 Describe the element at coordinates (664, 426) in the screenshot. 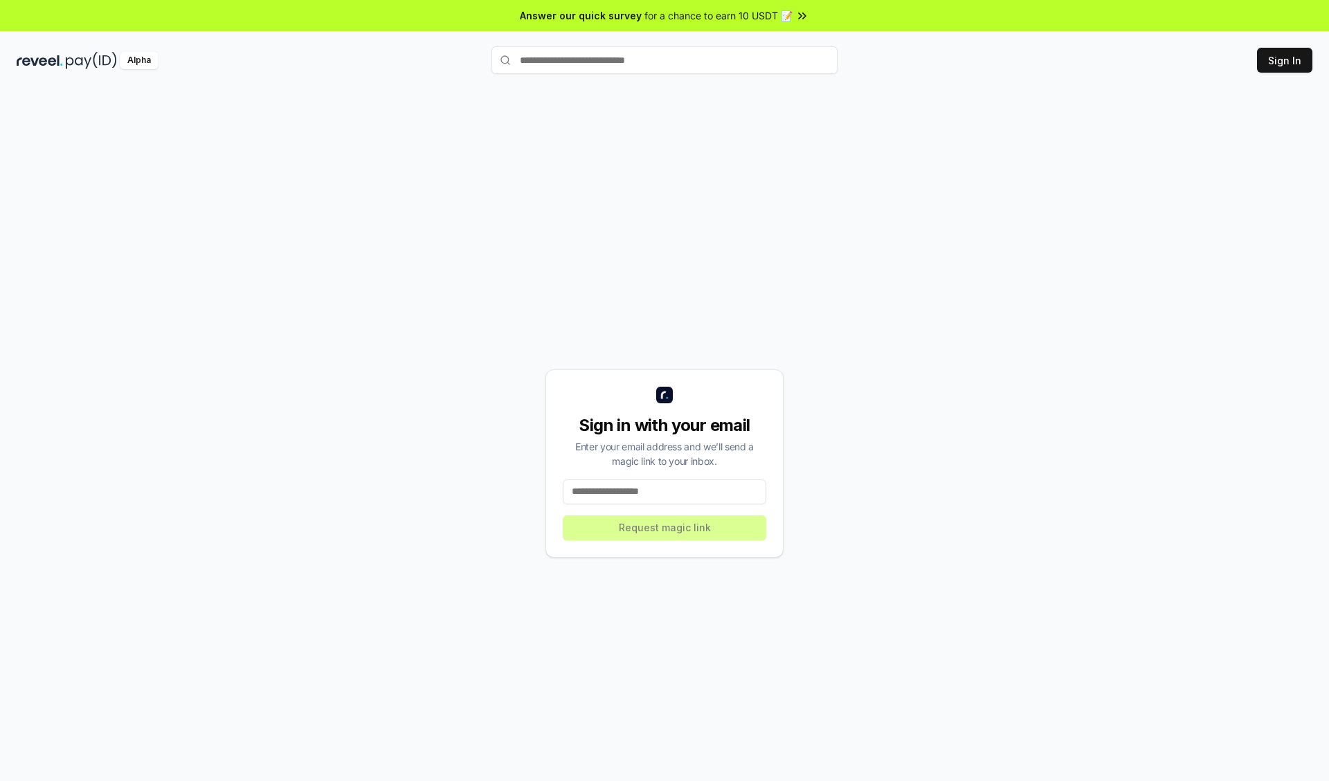

I see `div: Sign in with your email` at that location.